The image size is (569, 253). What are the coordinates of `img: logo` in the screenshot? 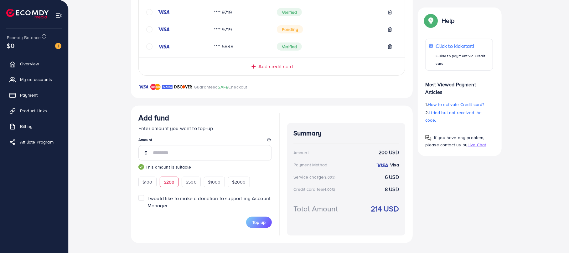 It's located at (27, 13).